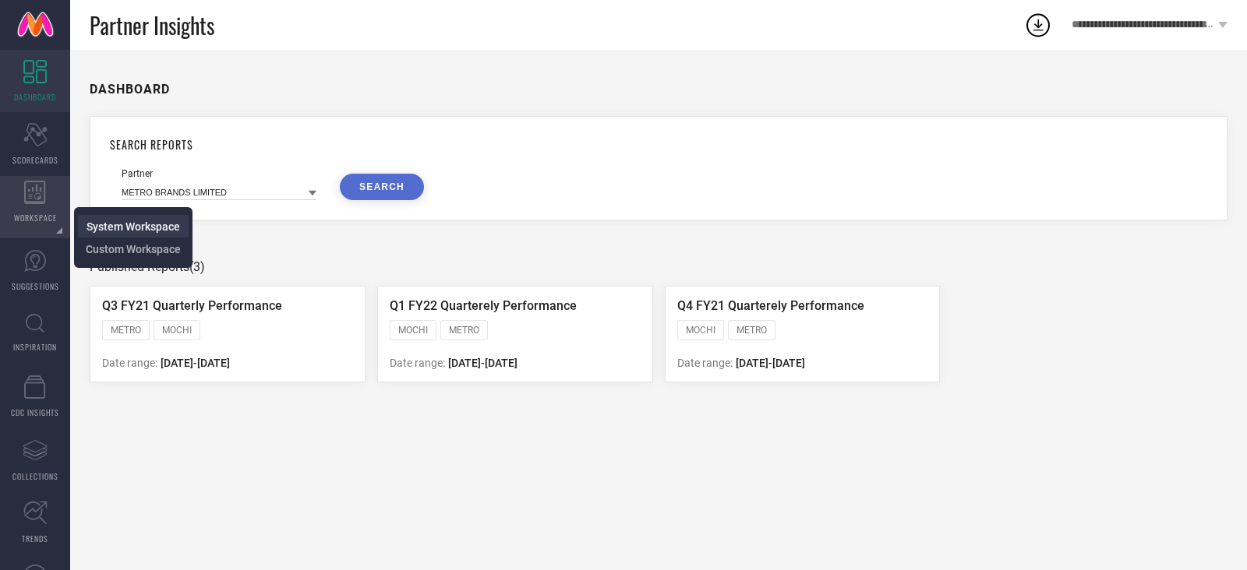 The image size is (1247, 570). What do you see at coordinates (382, 187) in the screenshot?
I see `button: SEARCH` at bounding box center [382, 187].